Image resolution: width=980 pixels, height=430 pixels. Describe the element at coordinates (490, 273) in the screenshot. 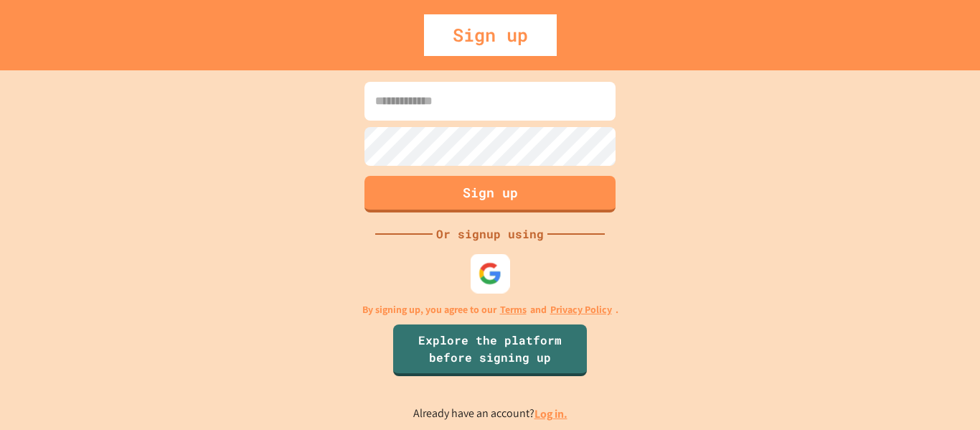

I see `img: google-icon.svg` at that location.